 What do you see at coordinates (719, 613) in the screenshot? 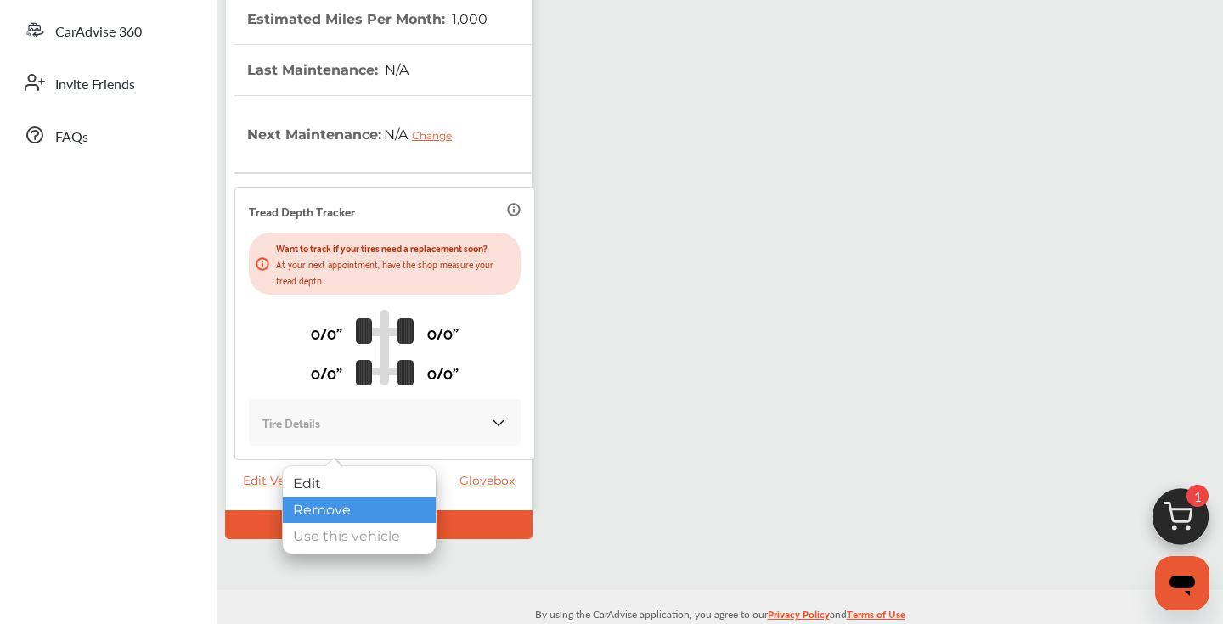
I see `p: By using the CarAdvise application, you agree to our and` at bounding box center [719, 613].